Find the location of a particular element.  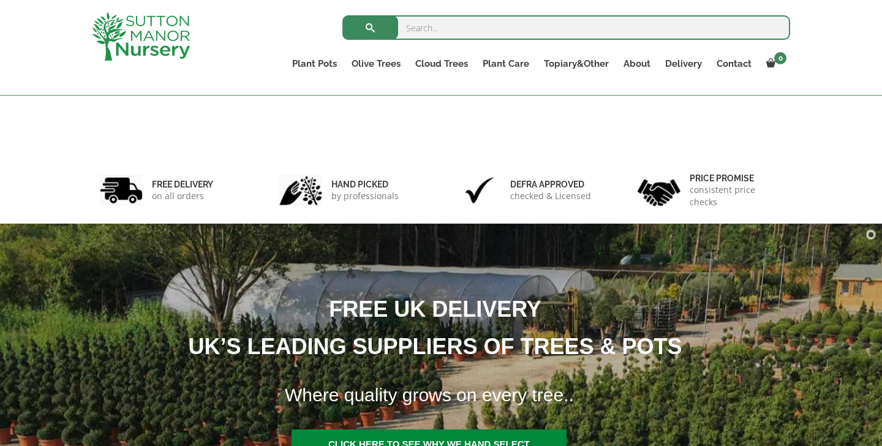

img: 3.jpg is located at coordinates (479, 190).